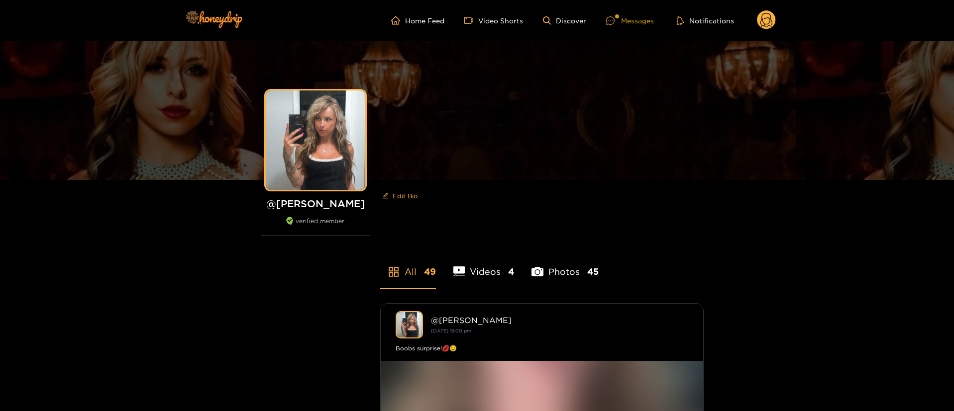 The image size is (954, 411). Describe the element at coordinates (385, 196) in the screenshot. I see `span: edit` at that location.